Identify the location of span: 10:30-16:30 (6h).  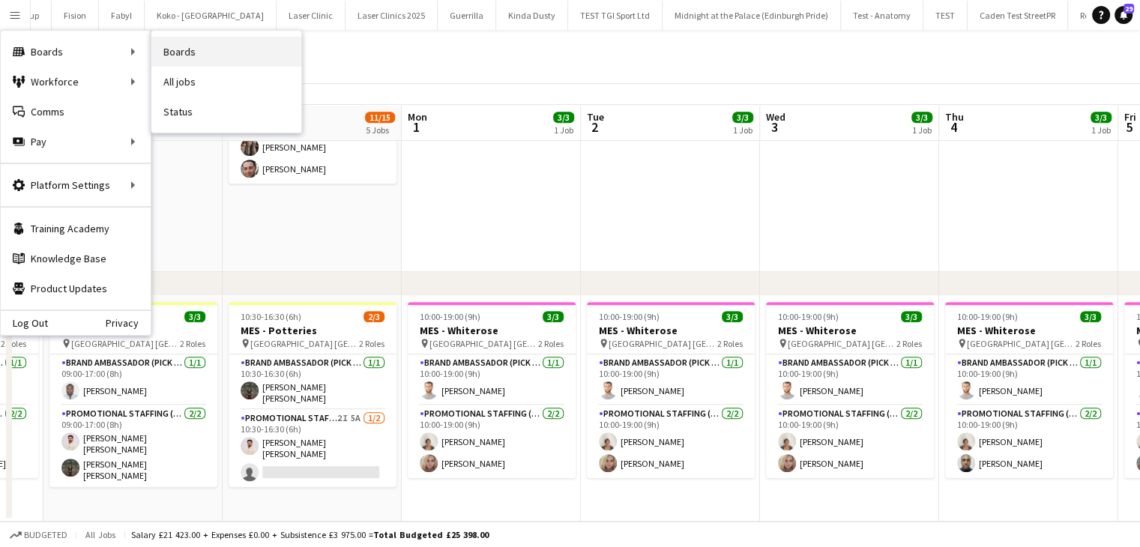
(271, 316).